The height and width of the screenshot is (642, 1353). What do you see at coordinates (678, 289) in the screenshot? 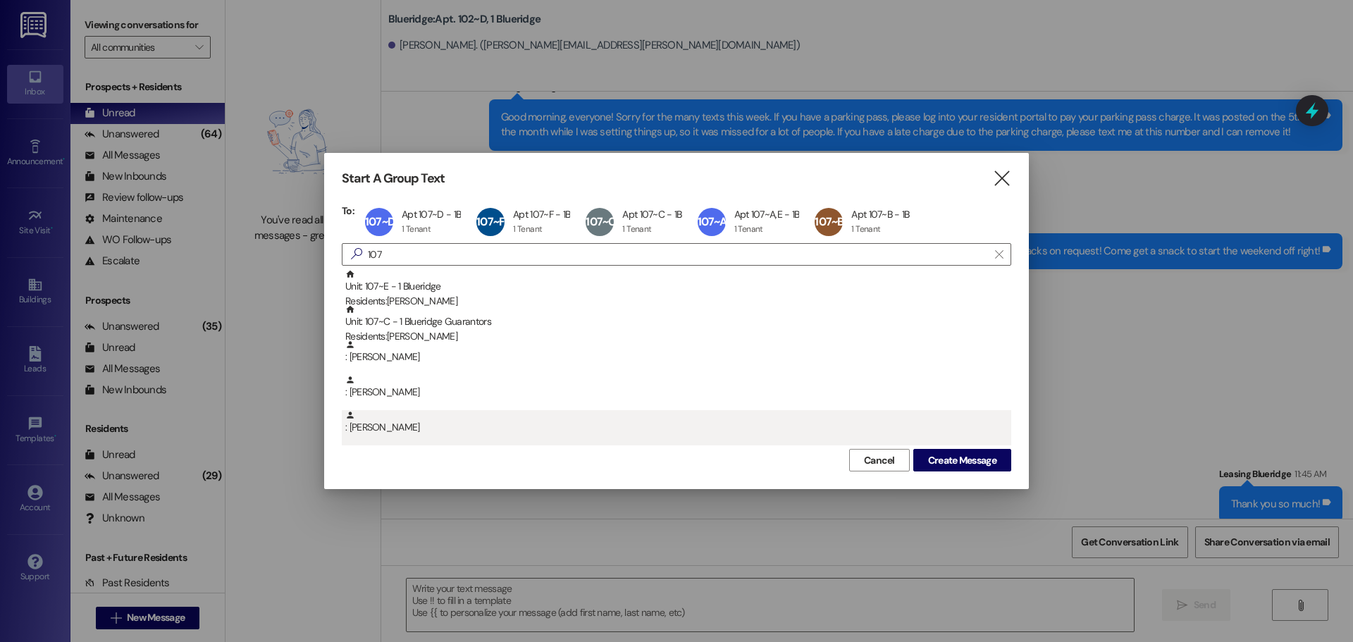
I see `div: Unit: 107~E - 1 Blueridge` at bounding box center [678, 289].